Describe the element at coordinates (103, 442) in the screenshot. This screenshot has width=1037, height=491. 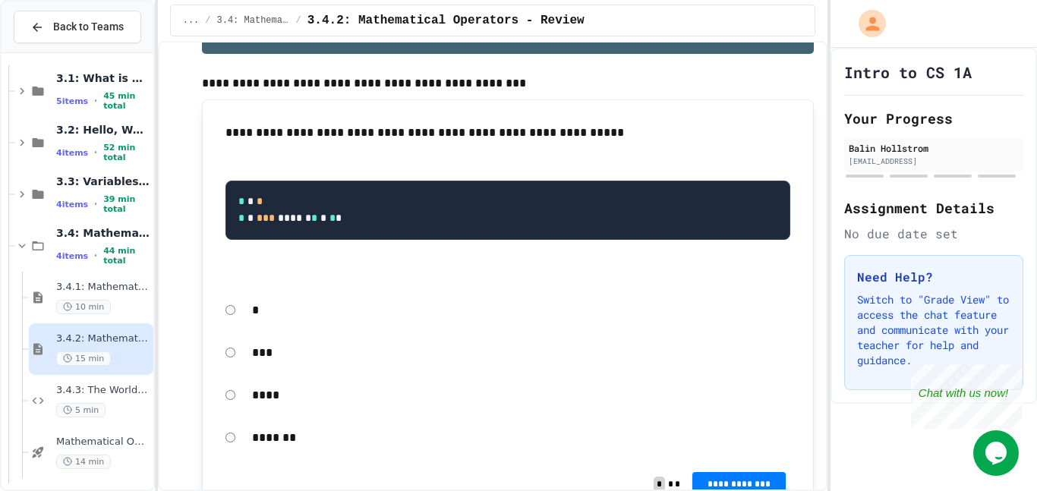
I see `span: Mathematical Operators - Quiz` at that location.